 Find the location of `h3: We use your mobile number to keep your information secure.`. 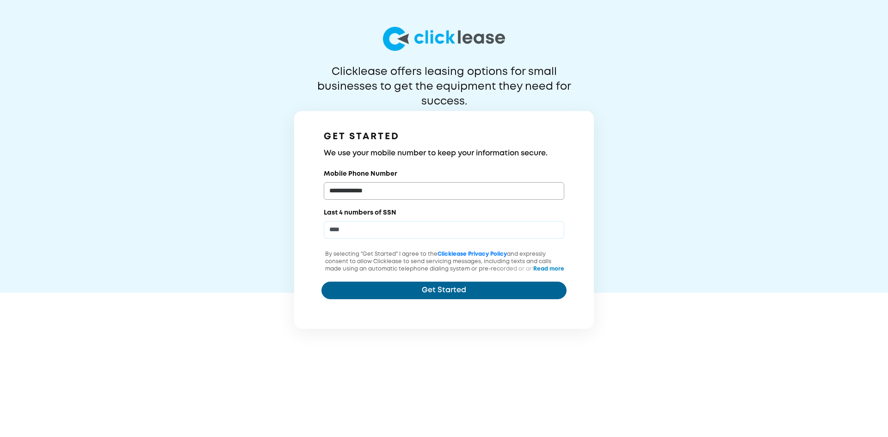

h3: We use your mobile number to keep your information secure. is located at coordinates (444, 154).